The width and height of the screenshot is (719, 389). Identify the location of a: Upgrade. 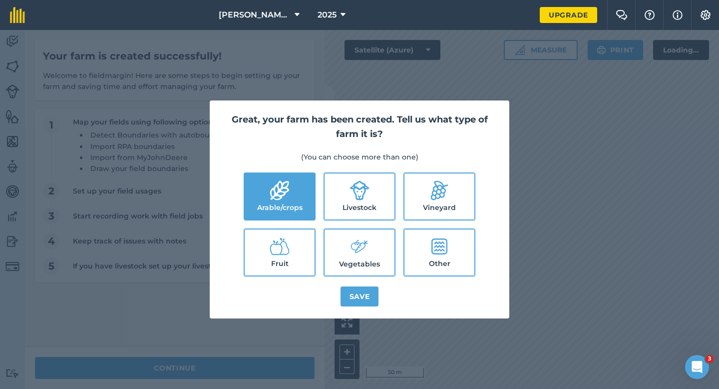
(568, 15).